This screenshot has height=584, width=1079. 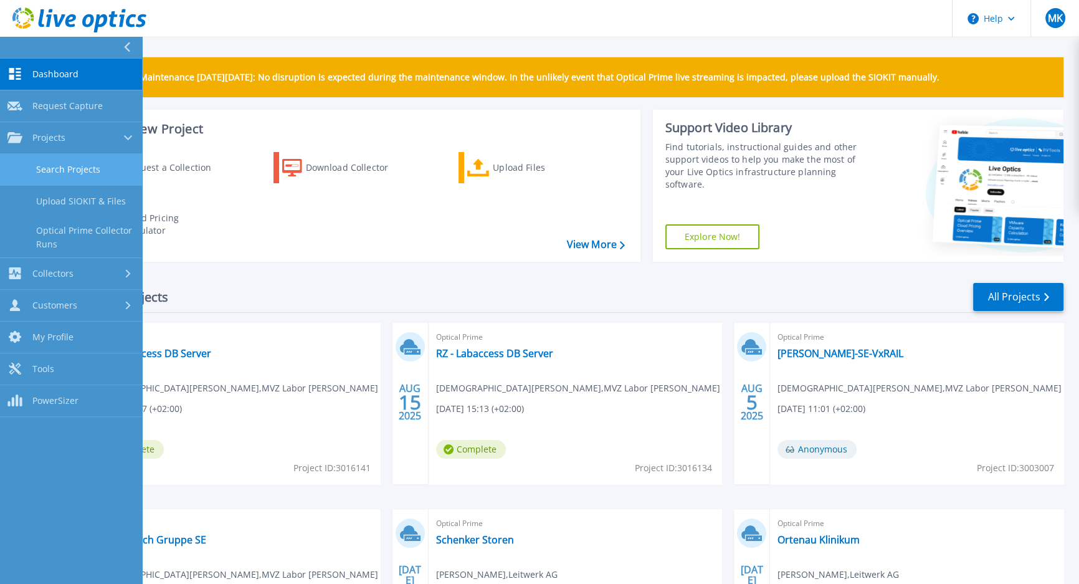 I want to click on span: Complete, so click(x=471, y=449).